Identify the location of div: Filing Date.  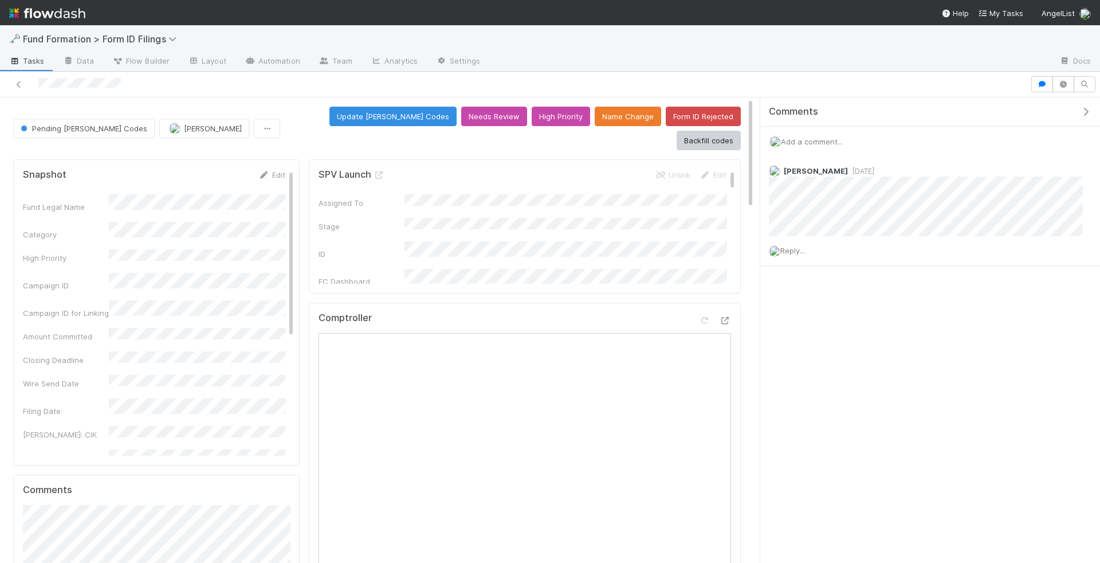
(66, 411).